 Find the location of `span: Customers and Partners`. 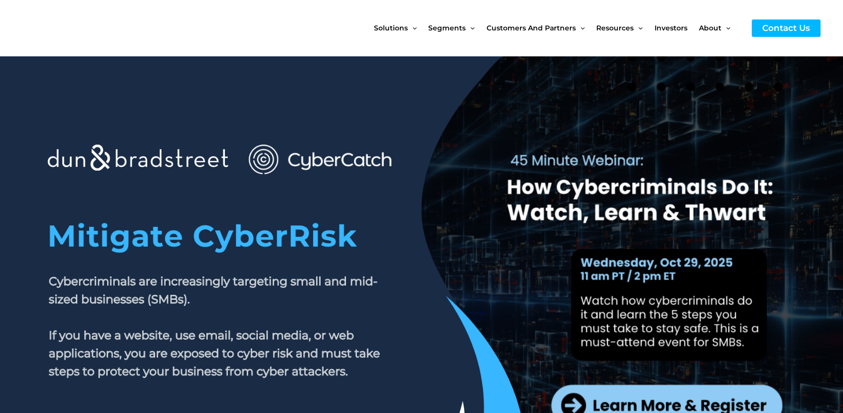

span: Customers and Partners is located at coordinates (531, 28).